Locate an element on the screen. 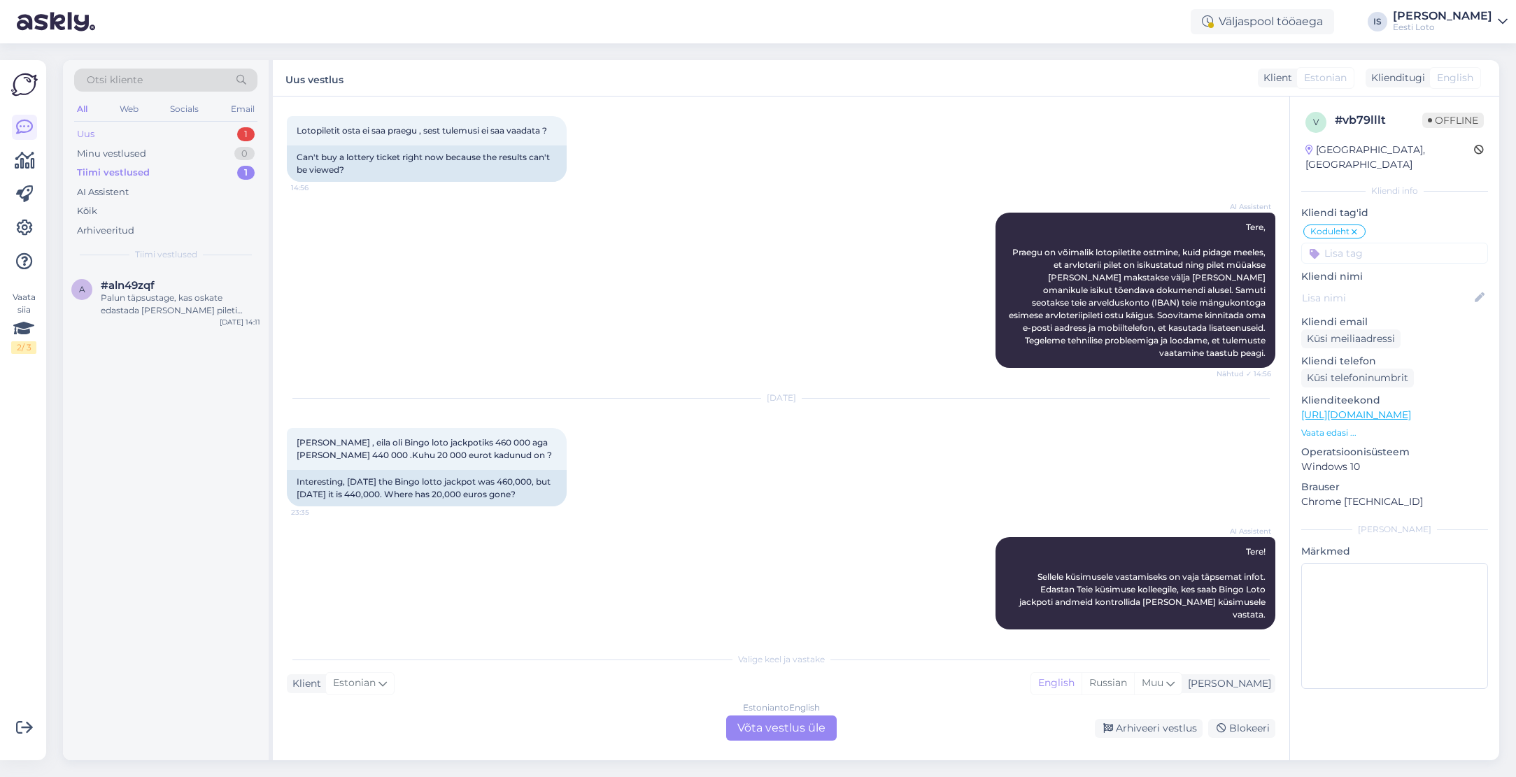 Image resolution: width=1516 pixels, height=777 pixels. span: Offline is located at coordinates (1453, 120).